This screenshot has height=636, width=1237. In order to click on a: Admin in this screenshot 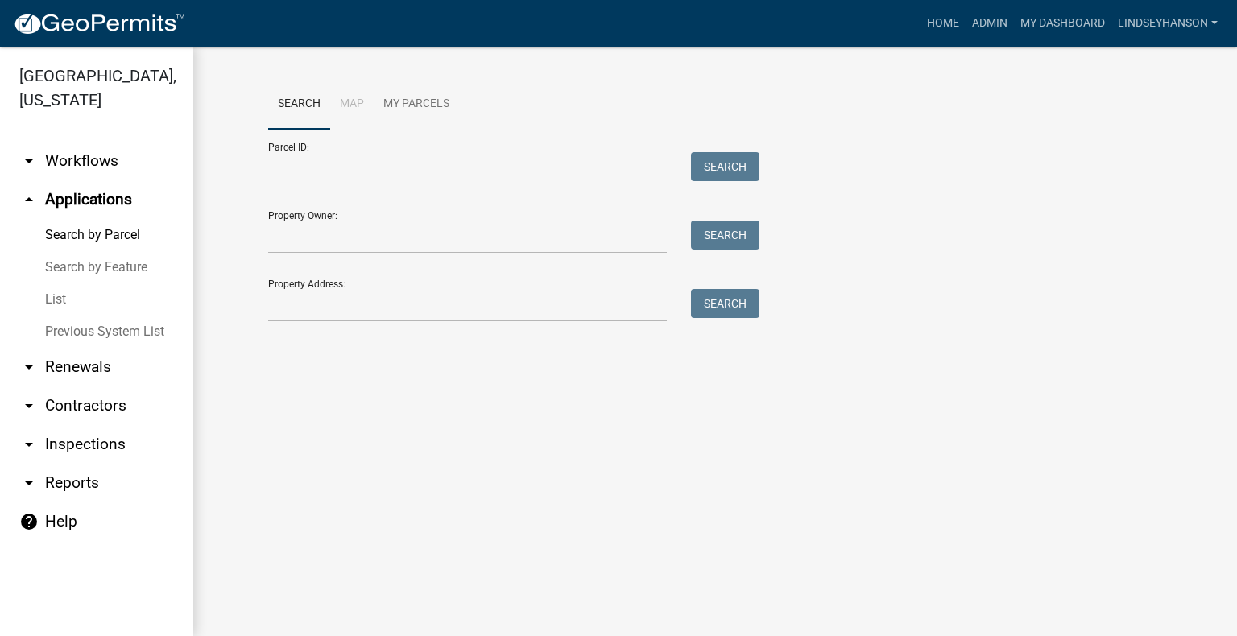, I will do `click(990, 23)`.